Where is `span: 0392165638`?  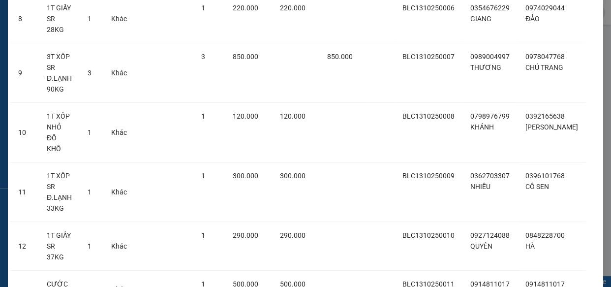 span: 0392165638 is located at coordinates (545, 116).